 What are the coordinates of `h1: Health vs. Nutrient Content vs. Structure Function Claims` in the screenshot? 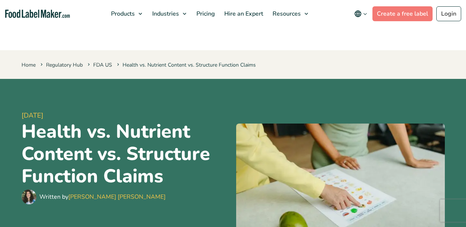 It's located at (126, 154).